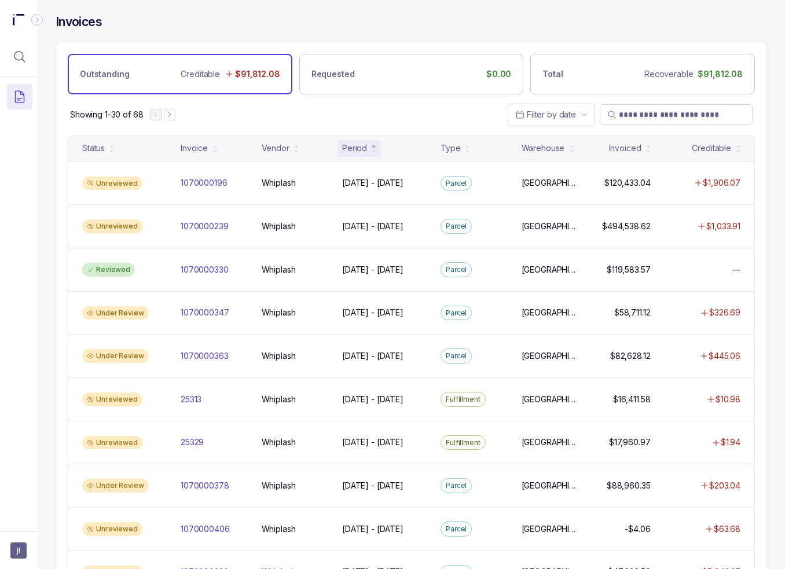 The width and height of the screenshot is (785, 569). I want to click on p: $1,033.91, so click(723, 226).